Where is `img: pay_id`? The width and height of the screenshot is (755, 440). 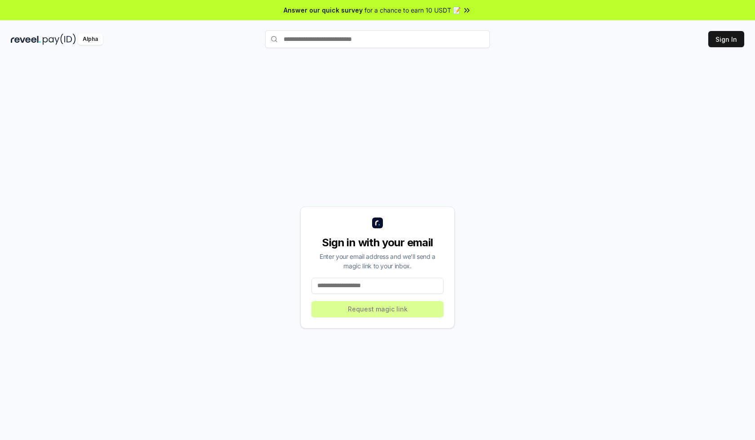
img: pay_id is located at coordinates (59, 39).